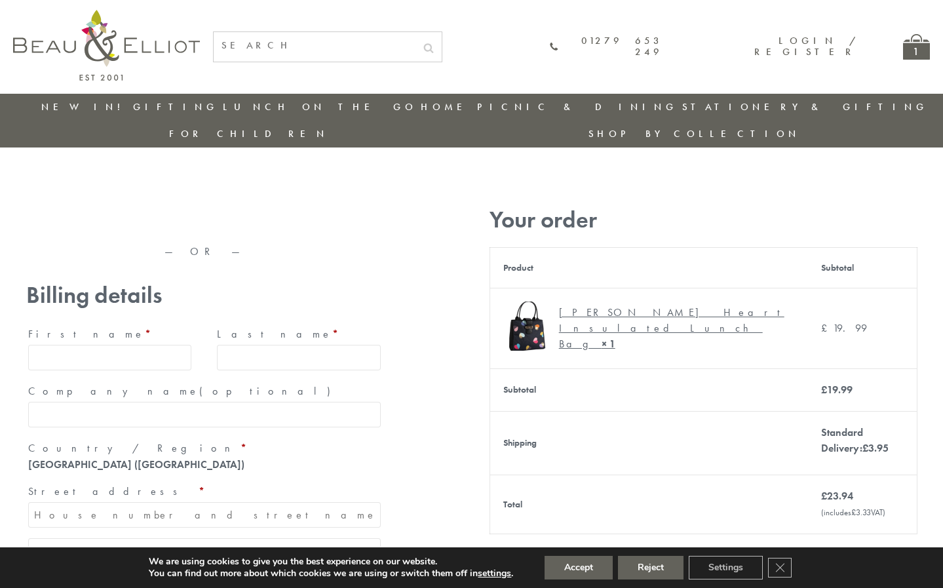  I want to click on th: Shipping, so click(649, 443).